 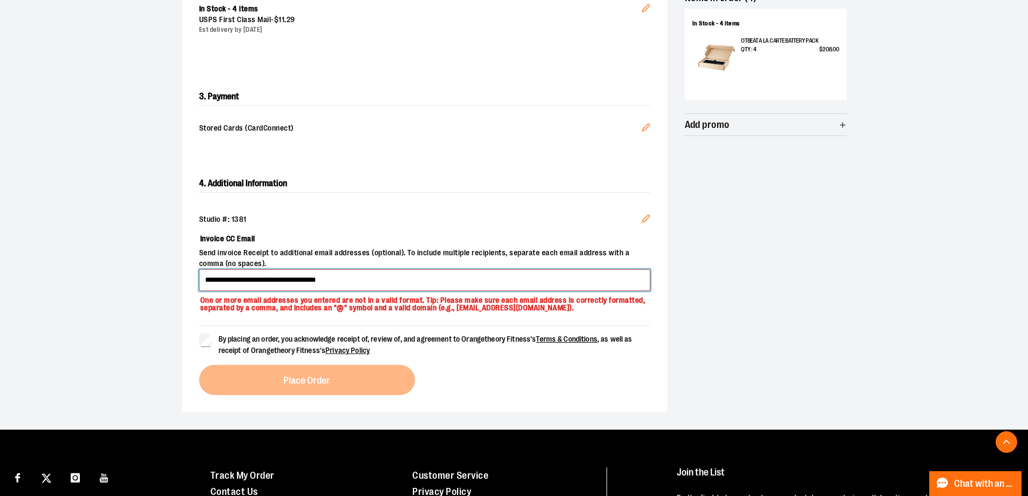 I want to click on a: Track My Order, so click(x=242, y=475).